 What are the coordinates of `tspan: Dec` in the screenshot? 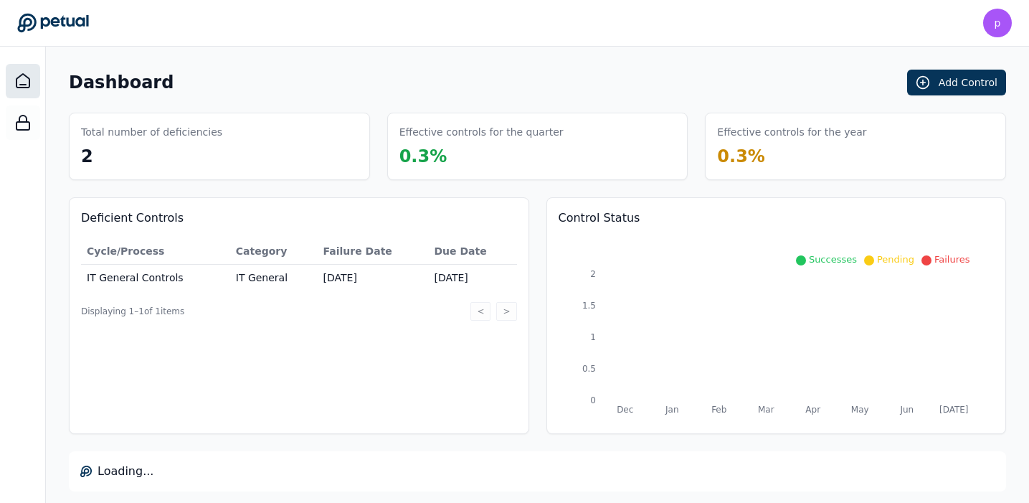 It's located at (625, 410).